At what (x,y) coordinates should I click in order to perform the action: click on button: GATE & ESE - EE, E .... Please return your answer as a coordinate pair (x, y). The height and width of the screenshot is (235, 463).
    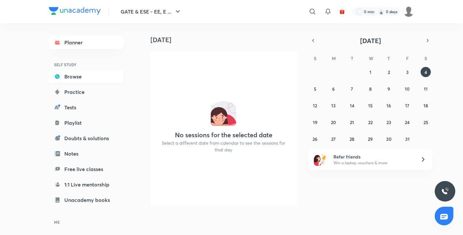
    Looking at the image, I should click on (151, 12).